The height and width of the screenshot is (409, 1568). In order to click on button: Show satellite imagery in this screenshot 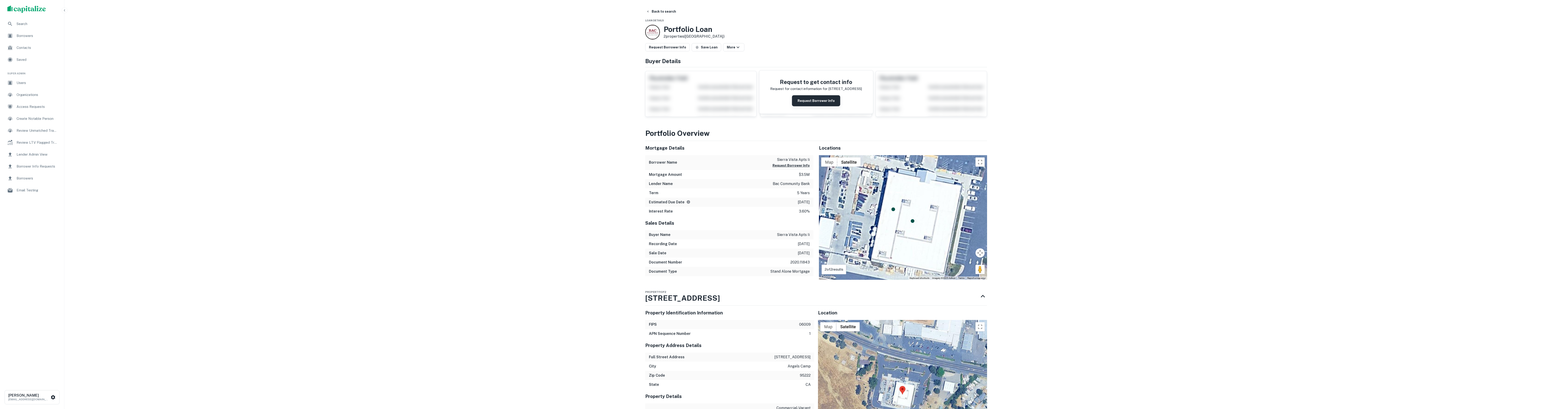, I will do `click(849, 162)`.